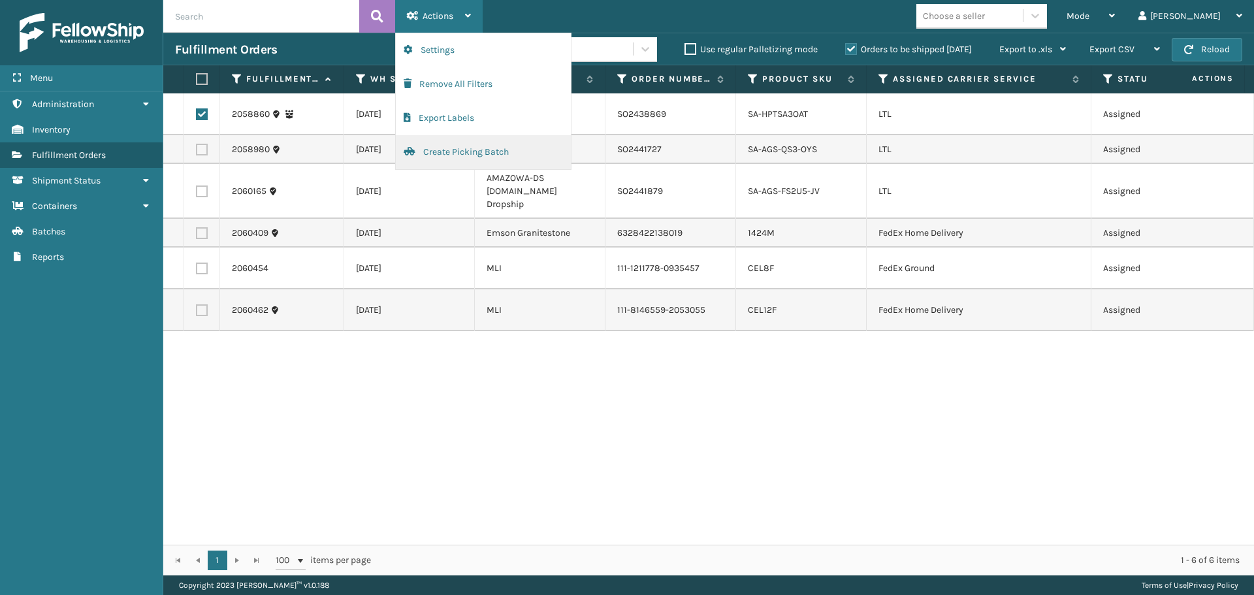 This screenshot has width=1254, height=595. What do you see at coordinates (762, 309) in the screenshot?
I see `a: CEL12F` at bounding box center [762, 309].